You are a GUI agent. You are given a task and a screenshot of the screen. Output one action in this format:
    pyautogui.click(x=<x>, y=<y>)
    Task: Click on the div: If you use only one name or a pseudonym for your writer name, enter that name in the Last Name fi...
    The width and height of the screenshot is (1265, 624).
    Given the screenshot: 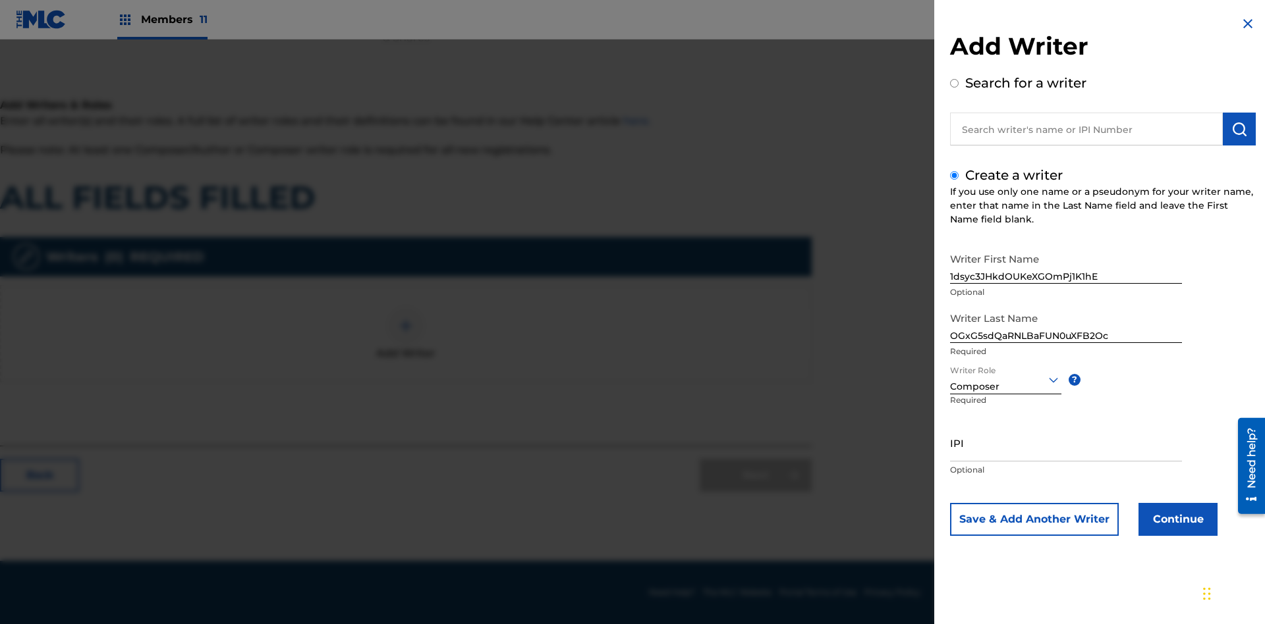 What is the action you would take?
    pyautogui.click(x=1103, y=206)
    